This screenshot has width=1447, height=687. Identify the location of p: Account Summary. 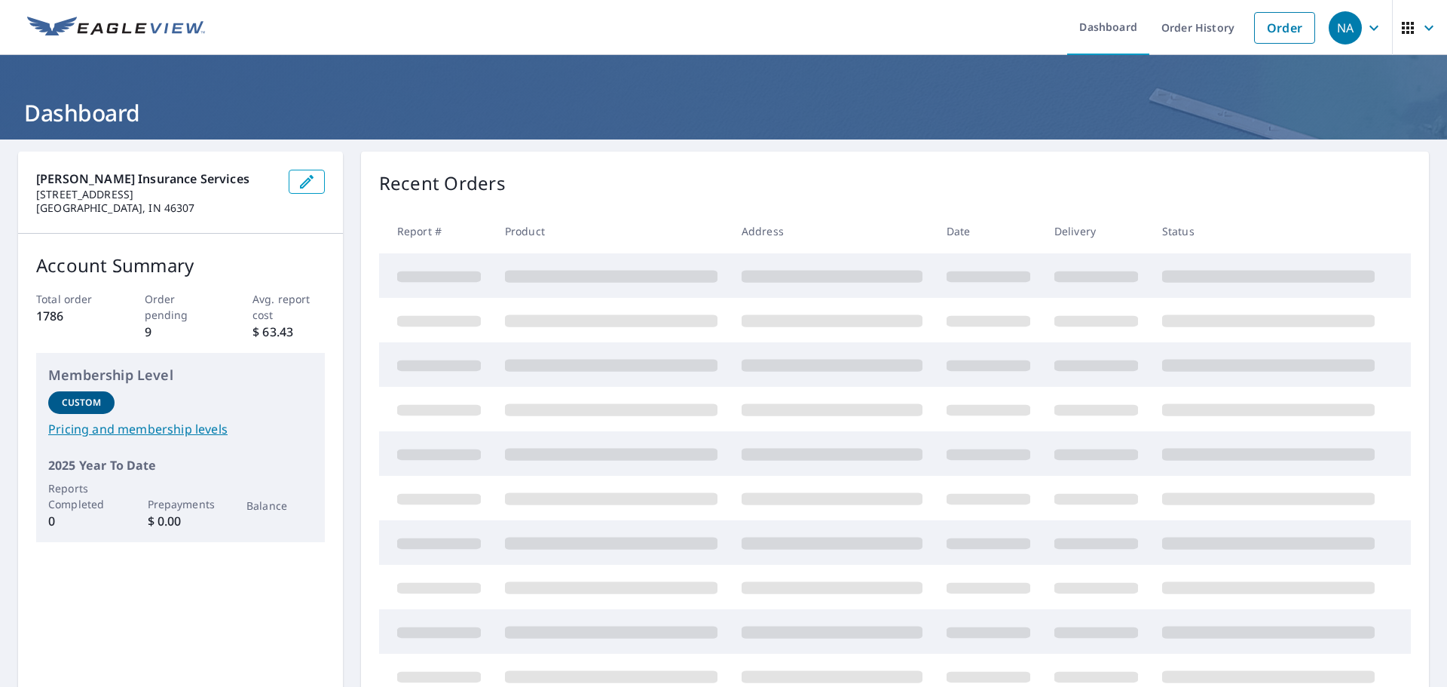
(180, 265).